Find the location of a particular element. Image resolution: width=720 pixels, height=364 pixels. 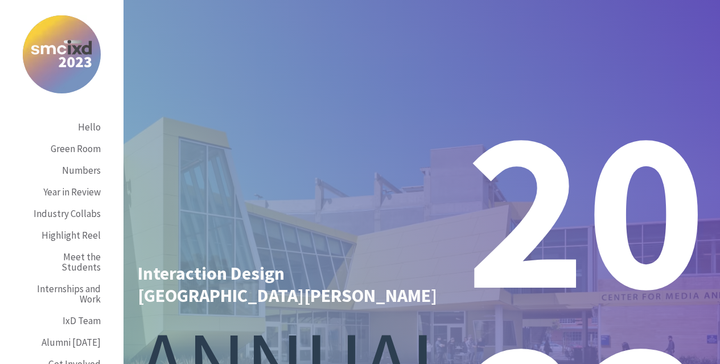

a: Internships and Work is located at coordinates (62, 294).